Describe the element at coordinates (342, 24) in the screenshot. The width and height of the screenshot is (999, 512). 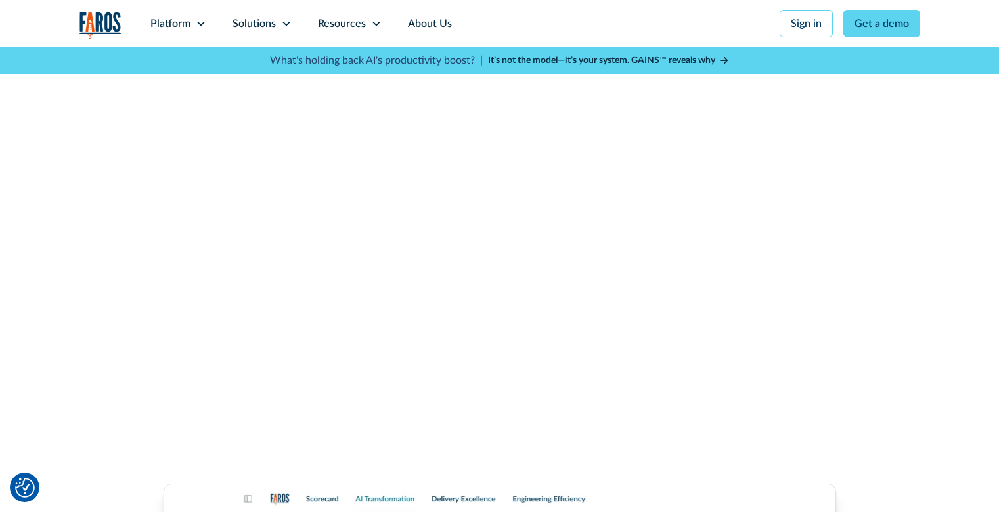
I see `div: Resources` at that location.